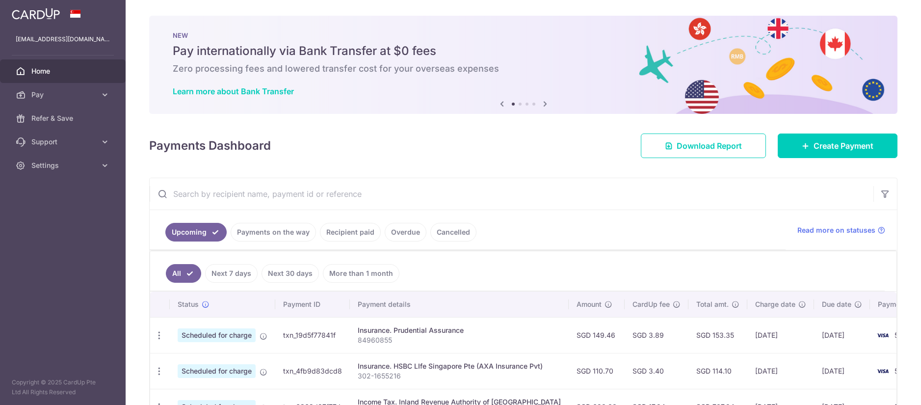 Image resolution: width=921 pixels, height=405 pixels. I want to click on span: Total amt., so click(713, 304).